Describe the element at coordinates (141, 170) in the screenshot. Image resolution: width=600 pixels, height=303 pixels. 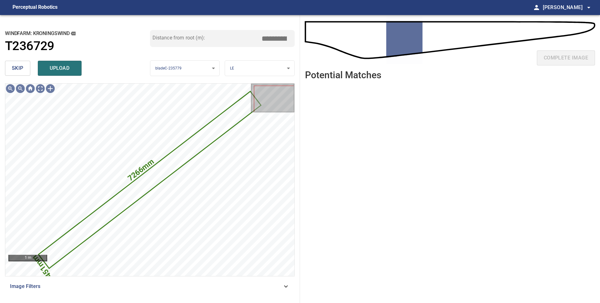
I see `text: 7266mm` at that location.